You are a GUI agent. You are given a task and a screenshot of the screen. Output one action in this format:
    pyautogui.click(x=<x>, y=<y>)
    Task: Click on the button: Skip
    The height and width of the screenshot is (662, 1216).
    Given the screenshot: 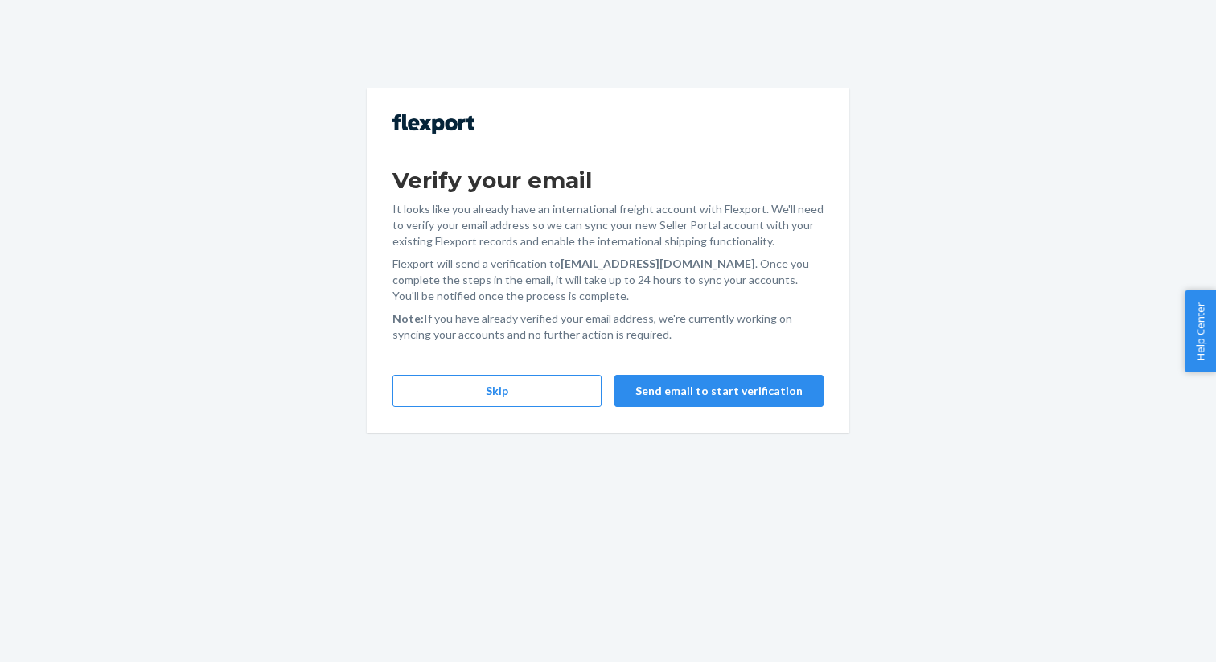 What is the action you would take?
    pyautogui.click(x=497, y=391)
    